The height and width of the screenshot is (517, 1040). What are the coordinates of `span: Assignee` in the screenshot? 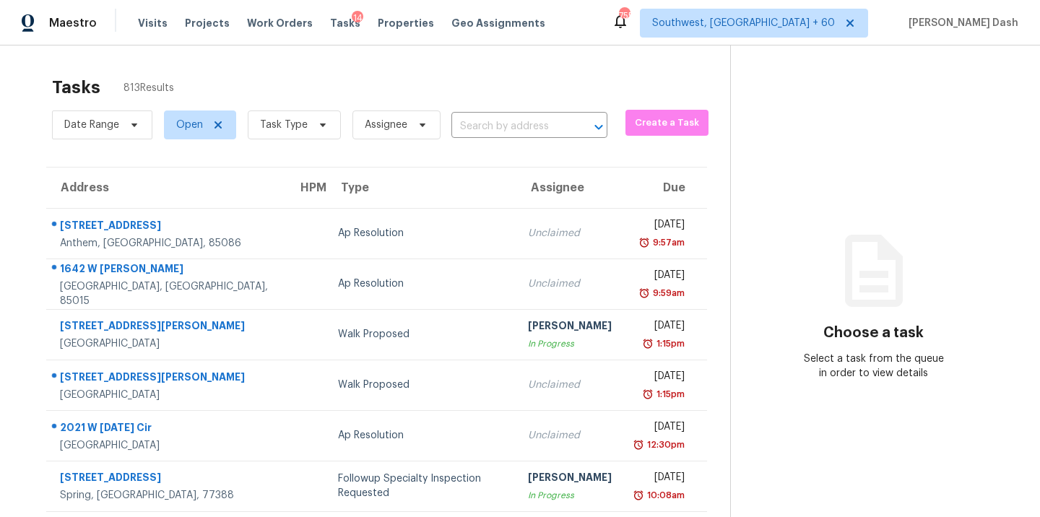 It's located at (386, 125).